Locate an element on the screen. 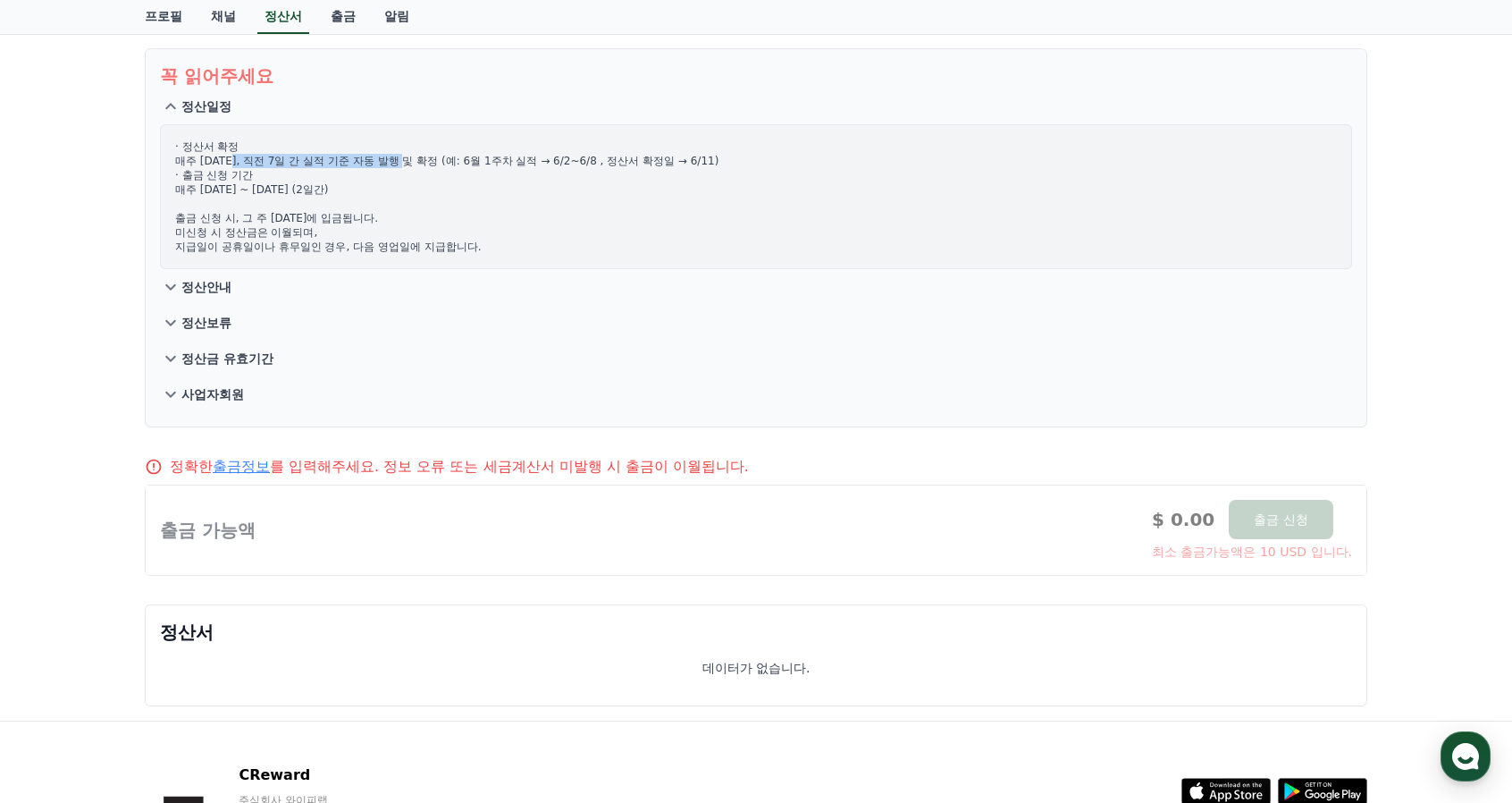 This screenshot has width=1512, height=803. a: 출금정보 is located at coordinates (241, 465).